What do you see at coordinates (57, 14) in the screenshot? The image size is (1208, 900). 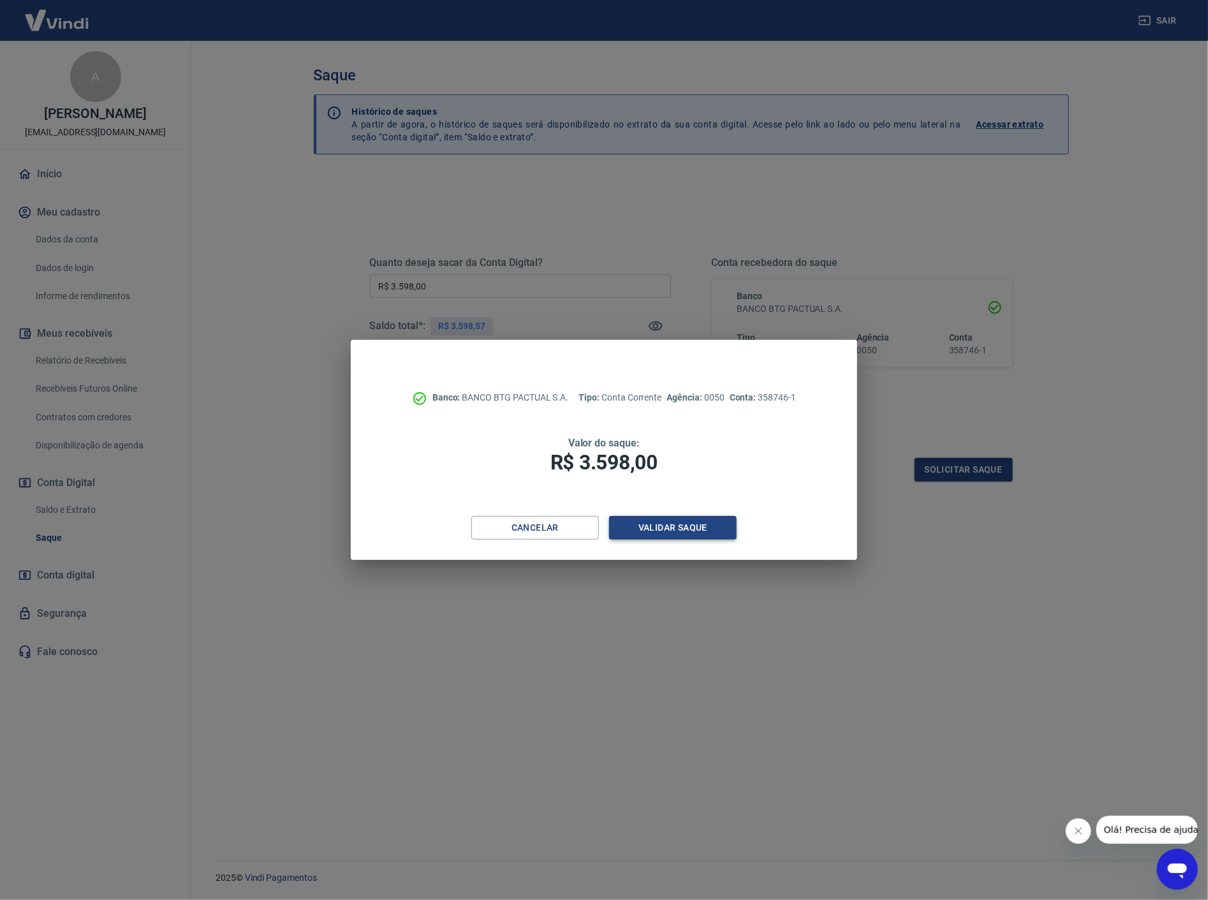 I see `span: Olá! Precisa de ajuda?` at bounding box center [57, 14].